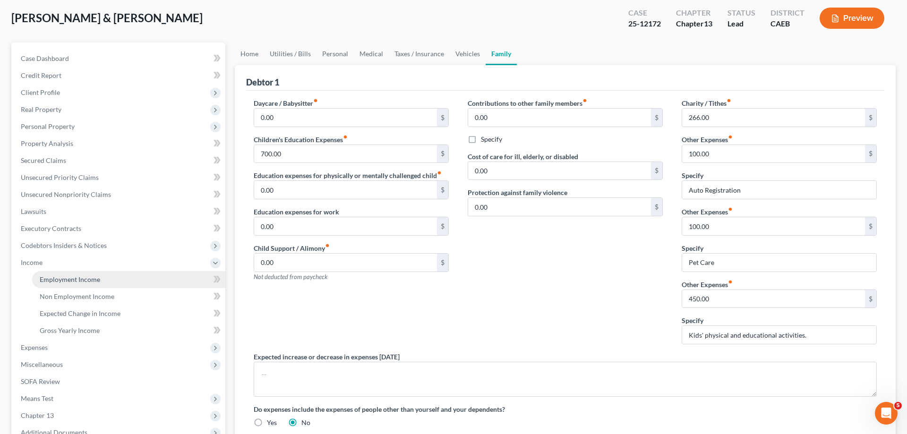  What do you see at coordinates (527, 103) in the screenshot?
I see `label: Contributions to other family members` at bounding box center [527, 103].